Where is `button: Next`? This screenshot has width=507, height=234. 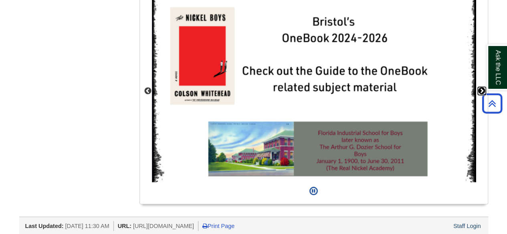
button: Next is located at coordinates (482, 91).